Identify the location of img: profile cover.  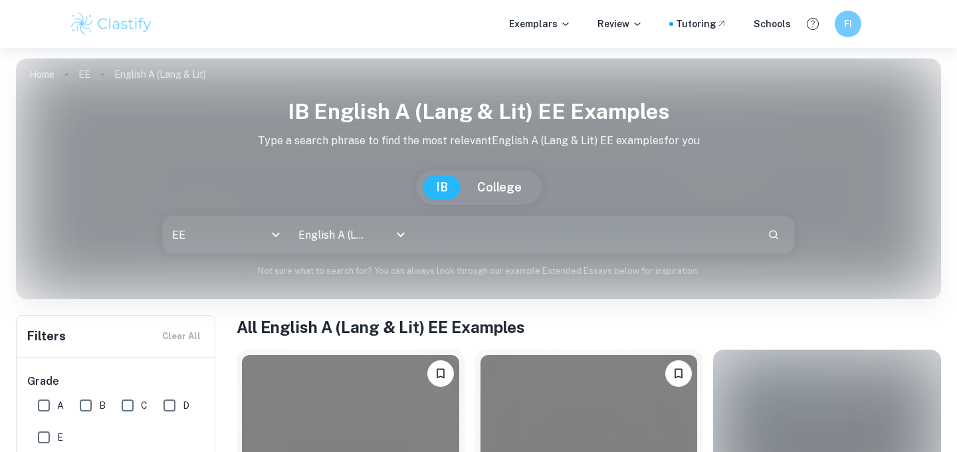
(479, 179).